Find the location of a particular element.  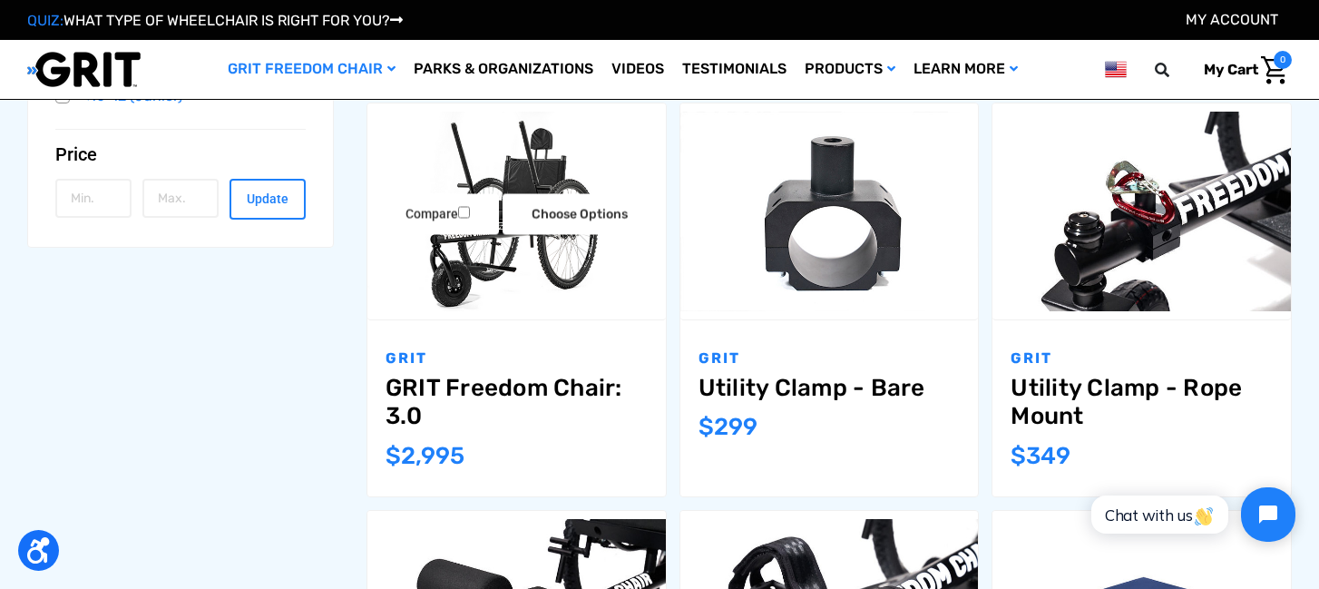

a: Cart with 0 items is located at coordinates (1241, 70).